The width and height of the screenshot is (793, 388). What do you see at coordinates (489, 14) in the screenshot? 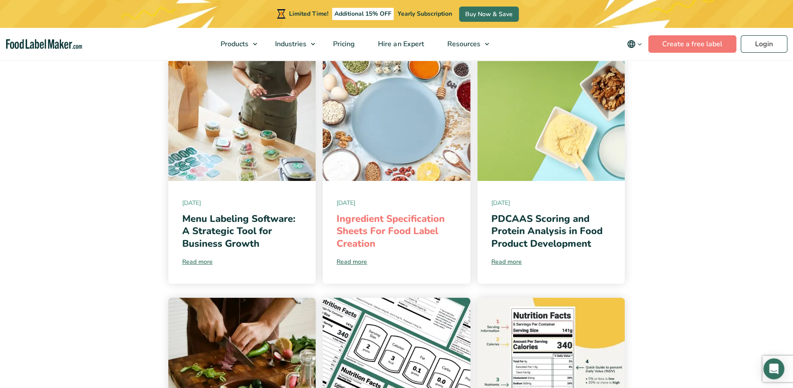
I see `a: Buy Now & Save` at bounding box center [489, 14].